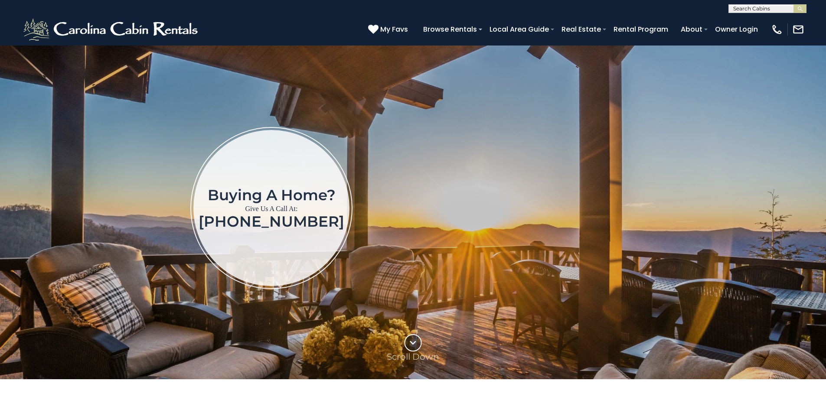 Image resolution: width=826 pixels, height=413 pixels. I want to click on a: Browse Rentals, so click(450, 29).